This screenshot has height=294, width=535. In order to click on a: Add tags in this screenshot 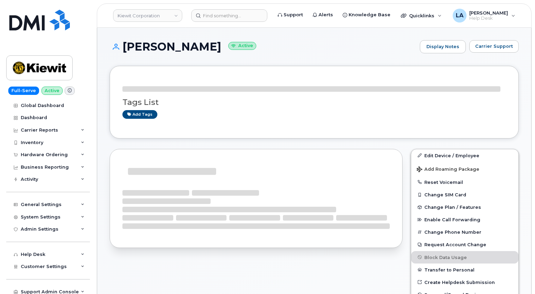, I will do `click(140, 114)`.